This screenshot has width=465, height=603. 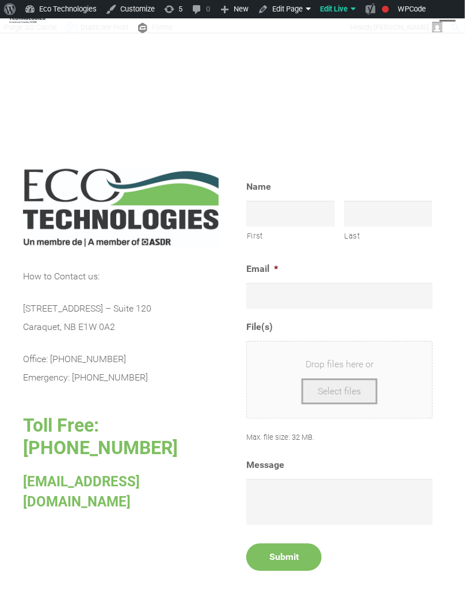 I want to click on span: Drop files here or, so click(x=339, y=365).